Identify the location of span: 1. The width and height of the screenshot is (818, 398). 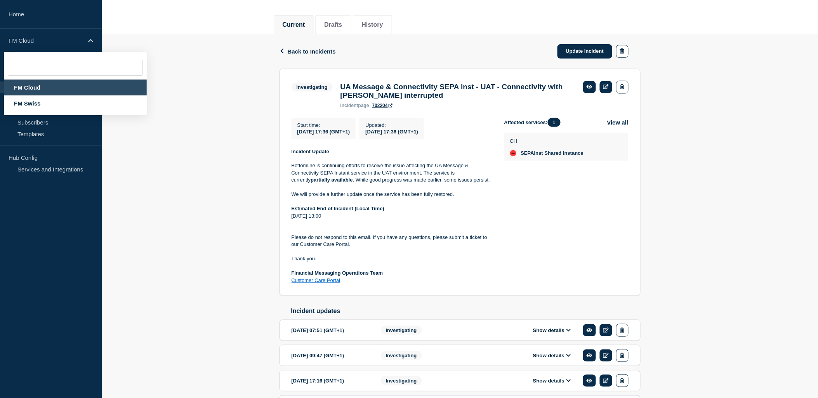
(554, 122).